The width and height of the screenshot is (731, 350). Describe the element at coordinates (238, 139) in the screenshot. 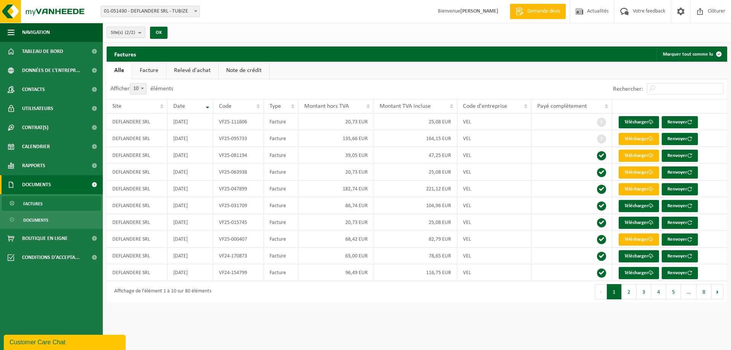

I see `td: VF25-095733` at that location.